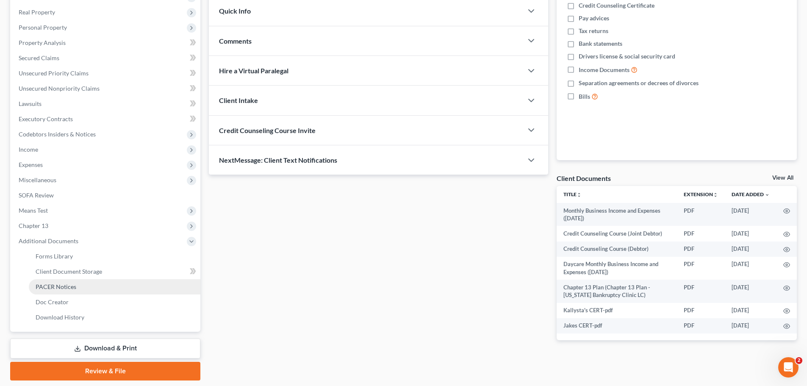 This screenshot has height=386, width=807. I want to click on span: Client Document Storage, so click(69, 271).